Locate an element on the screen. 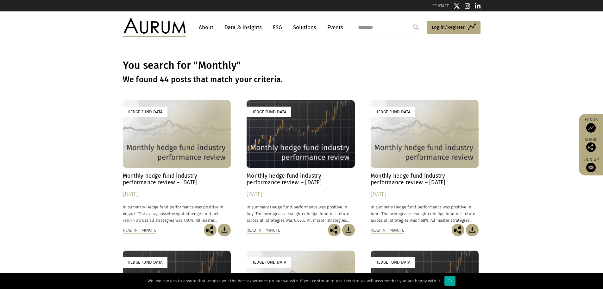 The height and width of the screenshot is (289, 603). a: CONTACT is located at coordinates (441, 6).